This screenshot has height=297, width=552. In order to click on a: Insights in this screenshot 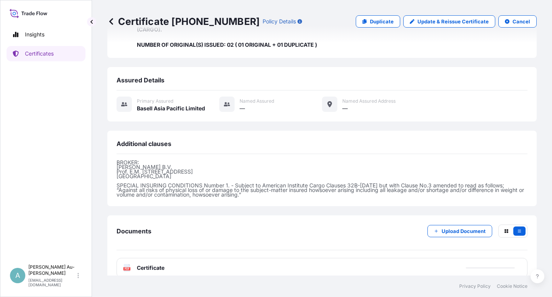, I will do `click(46, 35)`.